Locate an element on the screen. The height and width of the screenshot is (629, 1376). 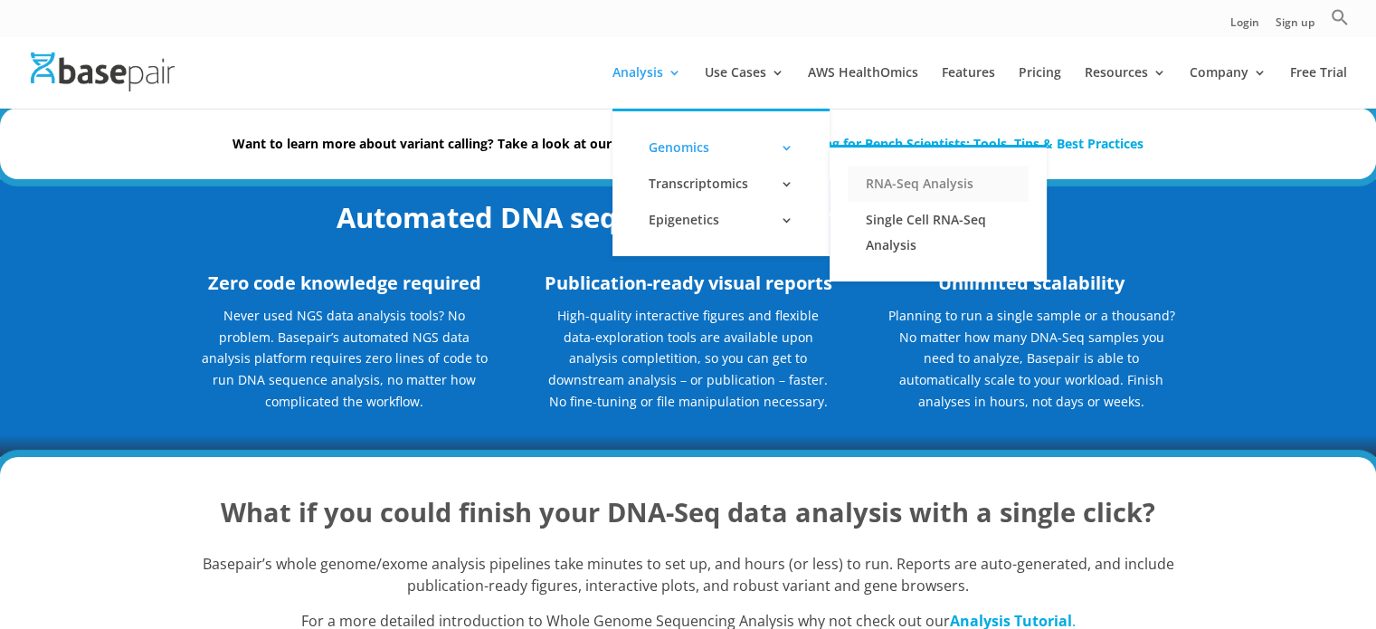
a: Single Cell RNA-Seq Analysis is located at coordinates (938, 232).